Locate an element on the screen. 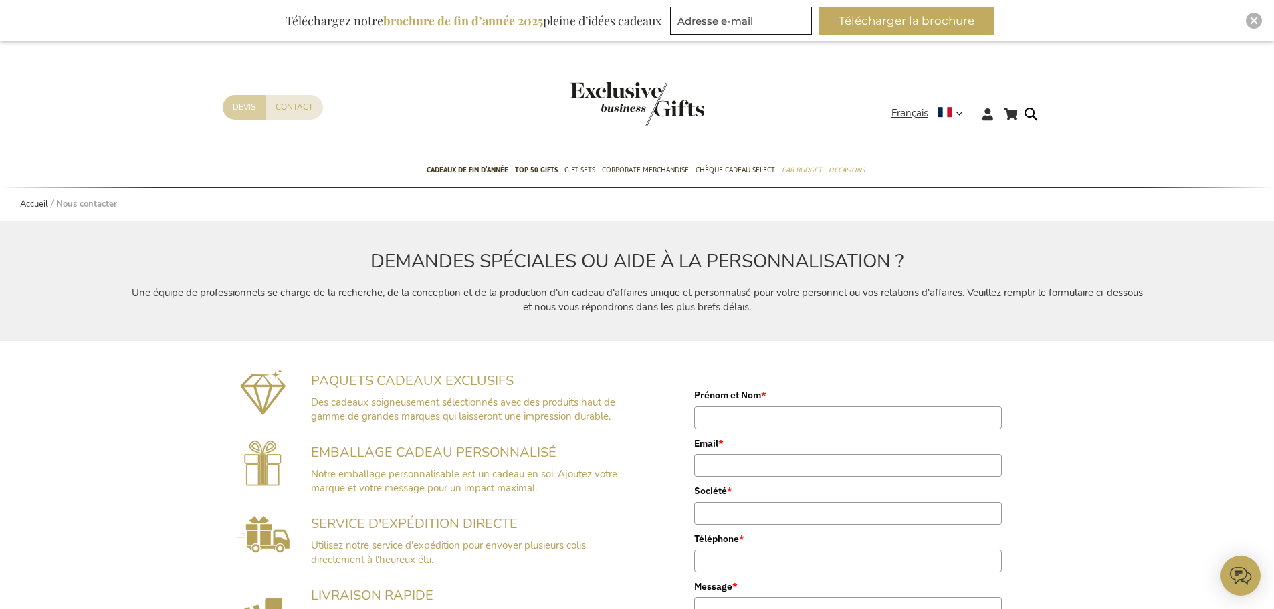  span: Utilisez notre service d'expédition pour envoyer plusieurs colis directement à l'heureux élu. is located at coordinates (448, 552).